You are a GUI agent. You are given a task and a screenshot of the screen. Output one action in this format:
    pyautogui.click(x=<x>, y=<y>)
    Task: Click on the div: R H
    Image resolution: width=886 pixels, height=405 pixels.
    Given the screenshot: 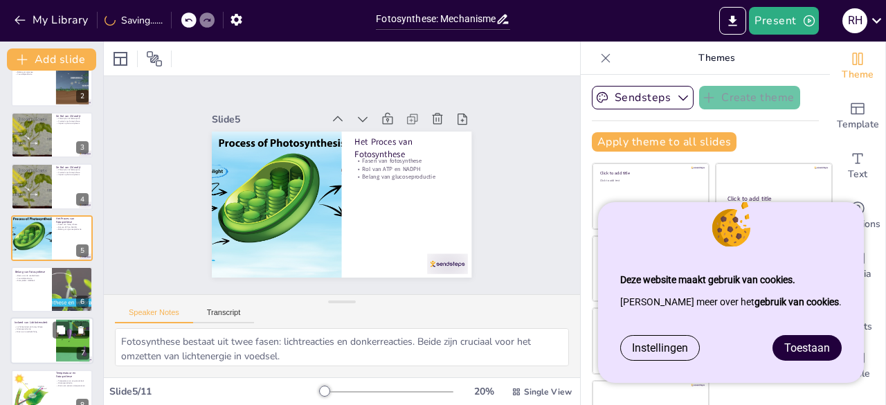 What is the action you would take?
    pyautogui.click(x=855, y=21)
    